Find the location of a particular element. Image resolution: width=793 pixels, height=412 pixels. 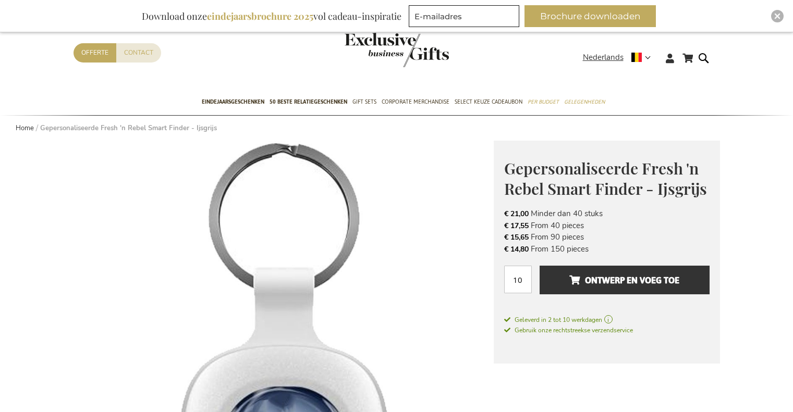

li: From 40 pieces is located at coordinates (607, 226).